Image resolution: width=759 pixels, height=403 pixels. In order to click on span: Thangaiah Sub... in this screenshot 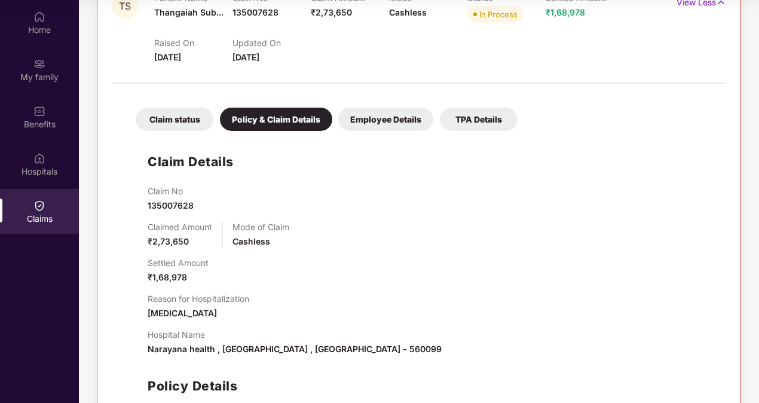, I will do `click(189, 12)`.